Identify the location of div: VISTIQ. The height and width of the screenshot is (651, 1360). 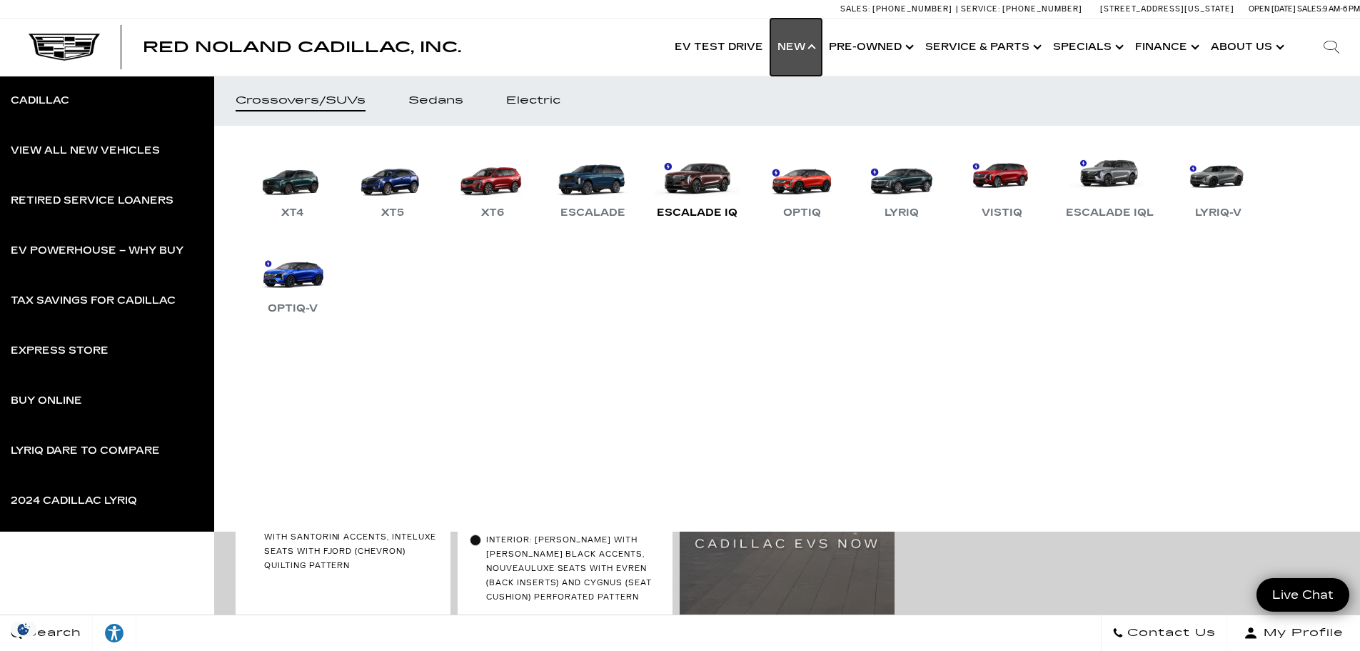
(1002, 213).